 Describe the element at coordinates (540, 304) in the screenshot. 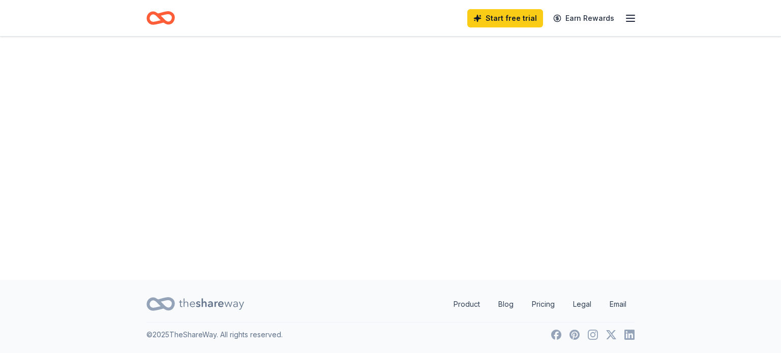

I see `nav: quick links` at that location.